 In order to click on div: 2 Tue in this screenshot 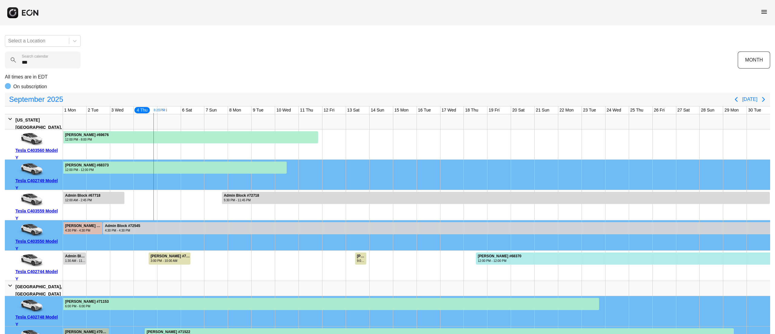, I will do `click(93, 110)`.